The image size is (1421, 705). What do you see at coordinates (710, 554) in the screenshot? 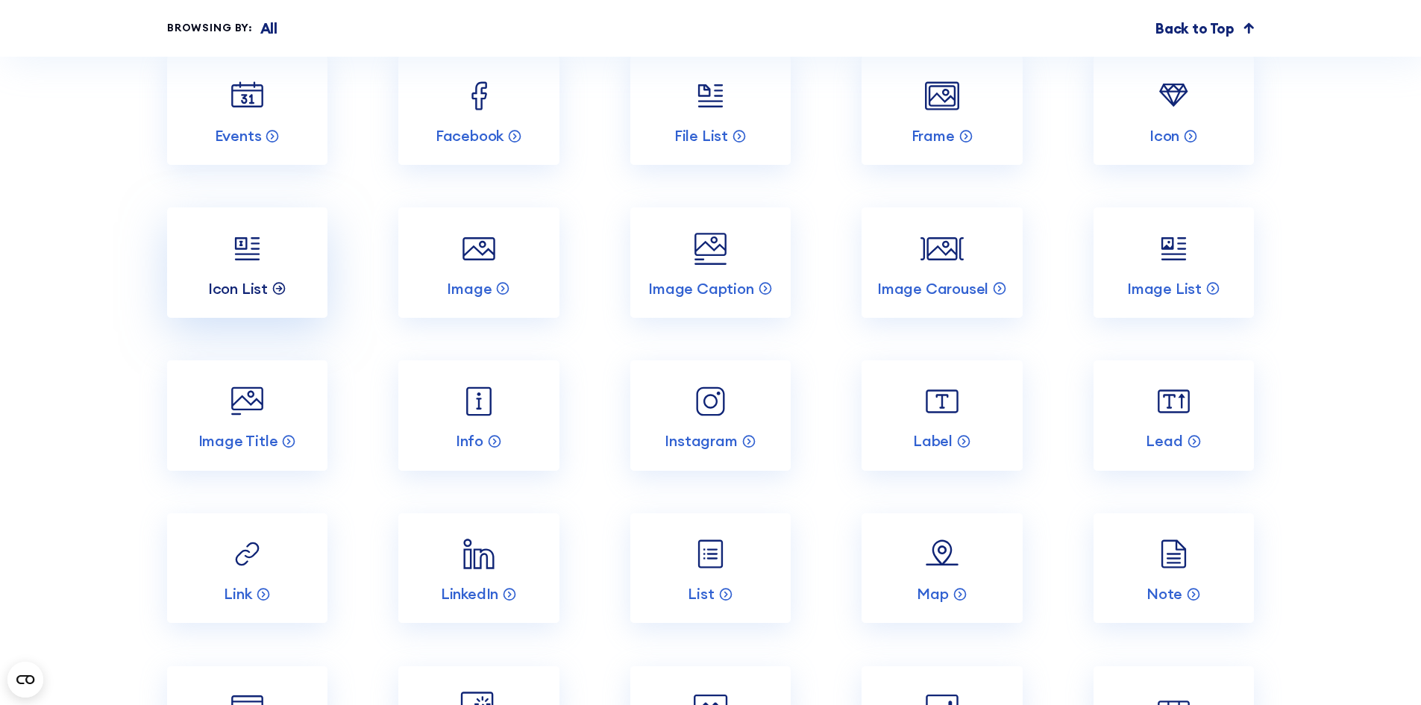
I see `img: List` at bounding box center [710, 554].